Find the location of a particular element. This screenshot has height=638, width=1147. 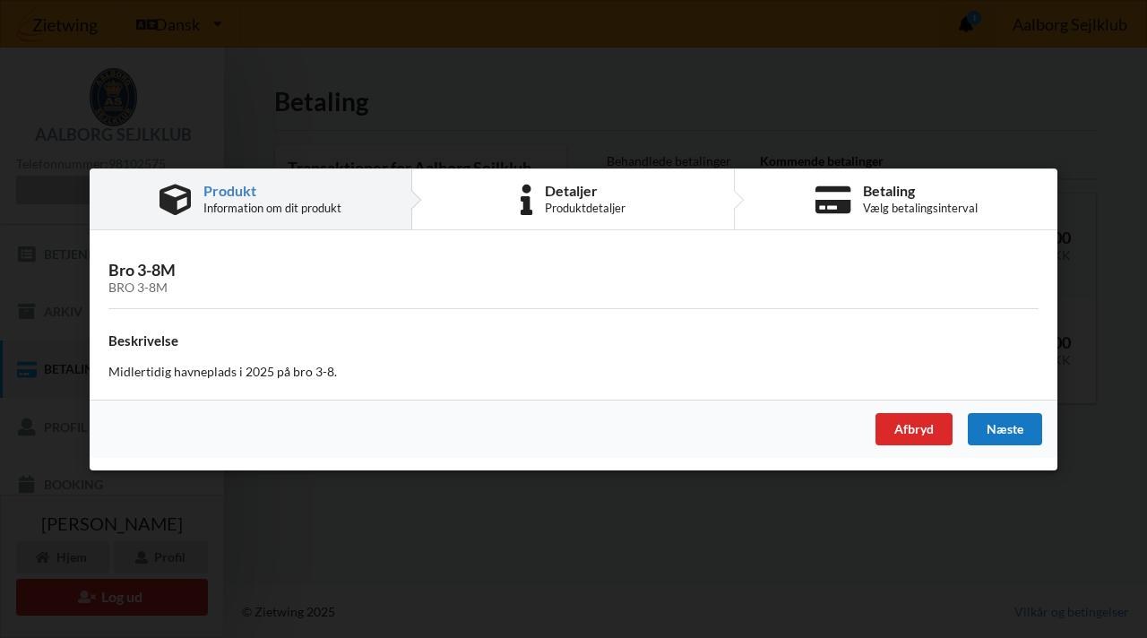

div: Bro 3-8M is located at coordinates (574, 287).